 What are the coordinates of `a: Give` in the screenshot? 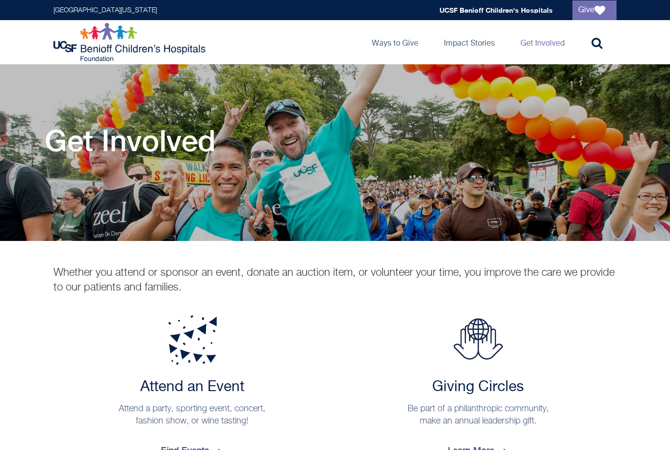 It's located at (594, 10).